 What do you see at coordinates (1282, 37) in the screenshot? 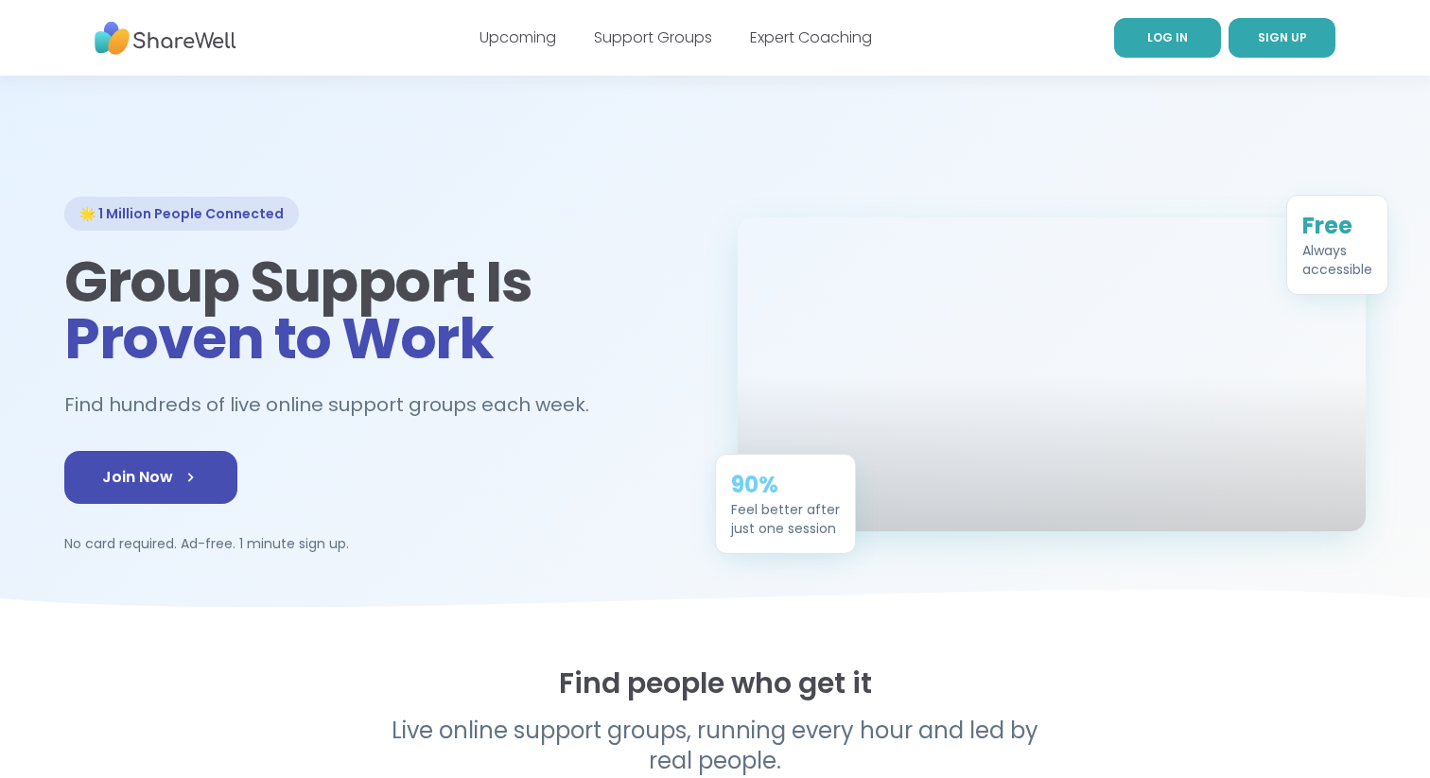
I see `span: SIGN UP` at bounding box center [1282, 37].